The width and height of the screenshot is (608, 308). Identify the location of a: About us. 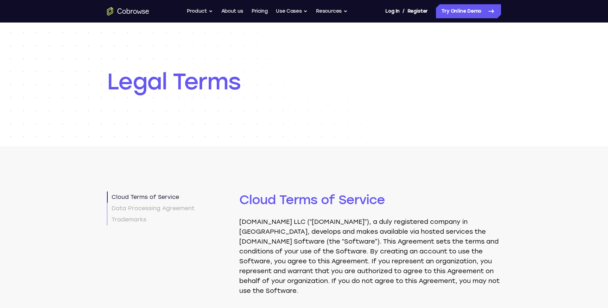
(232, 11).